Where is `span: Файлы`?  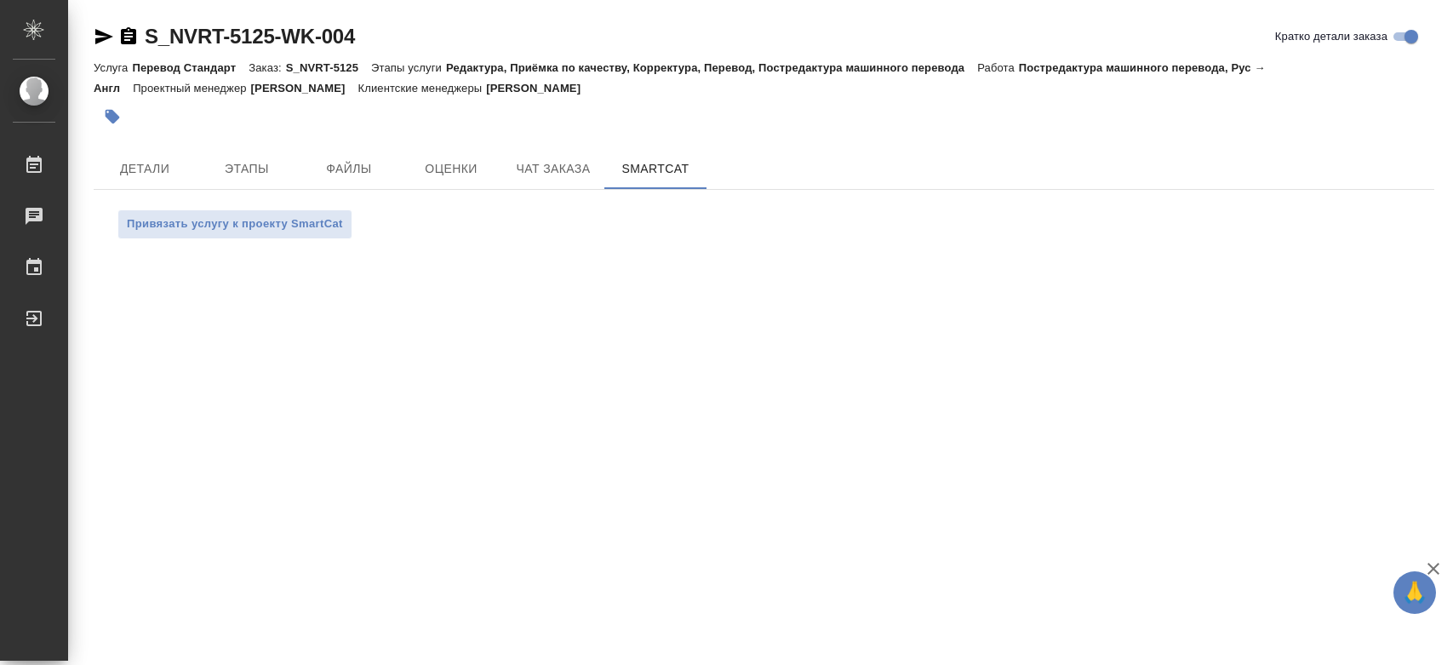 span: Файлы is located at coordinates (349, 169).